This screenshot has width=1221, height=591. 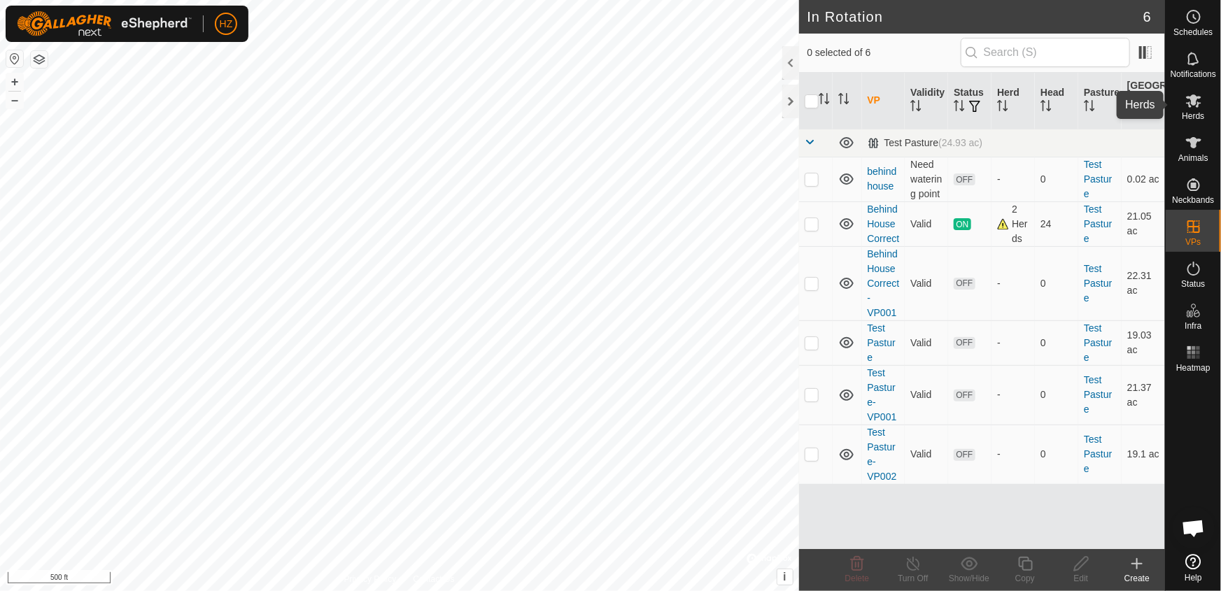 I want to click on span: i, so click(x=785, y=577).